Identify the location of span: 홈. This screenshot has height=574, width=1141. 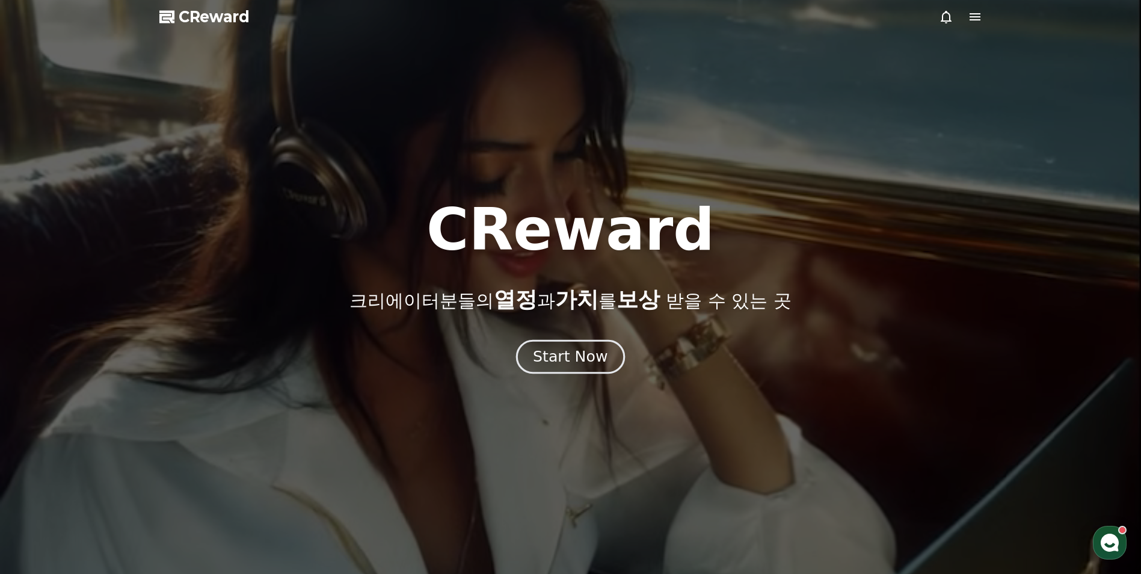
(41, 404).